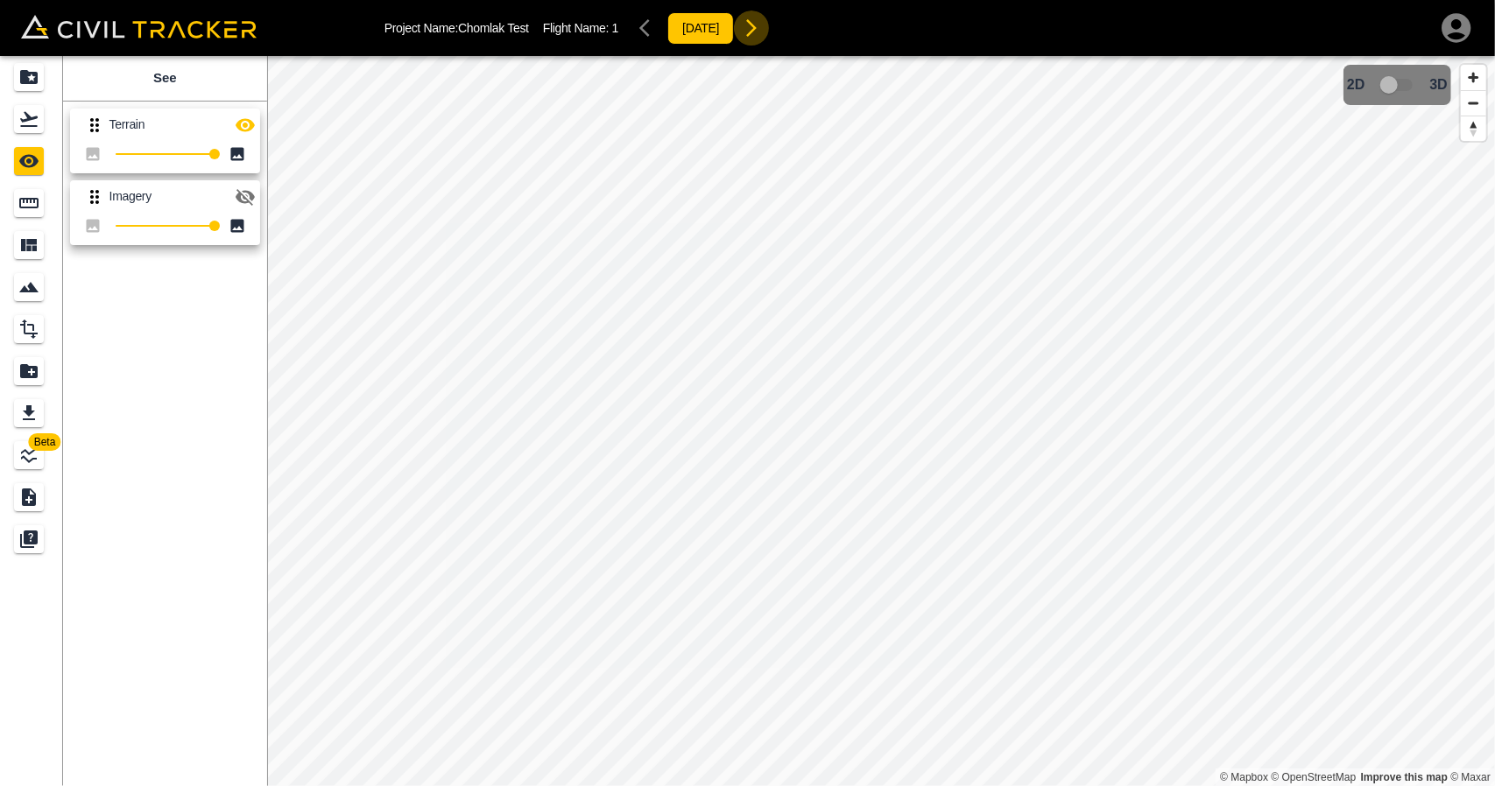 The height and width of the screenshot is (786, 1495). Describe the element at coordinates (881, 421) in the screenshot. I see `canvas: Map` at that location.